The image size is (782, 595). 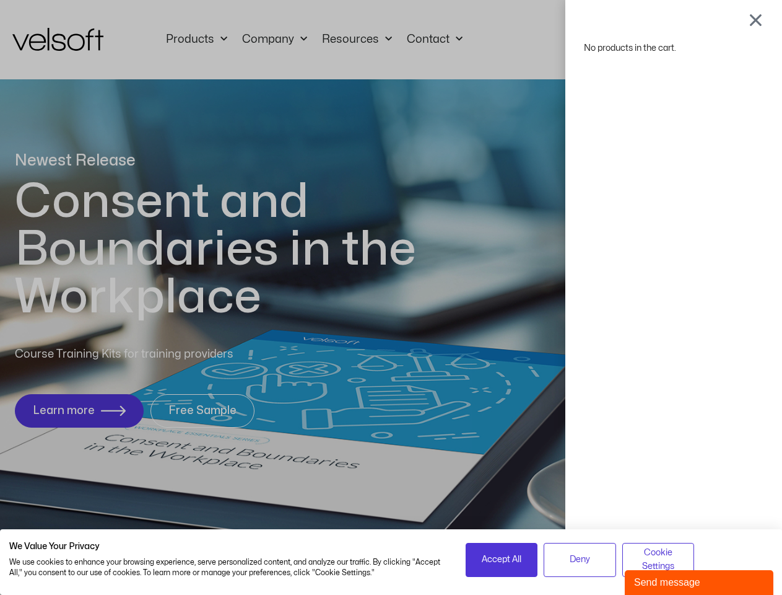 I want to click on button: Deny all cookies, so click(x=580, y=559).